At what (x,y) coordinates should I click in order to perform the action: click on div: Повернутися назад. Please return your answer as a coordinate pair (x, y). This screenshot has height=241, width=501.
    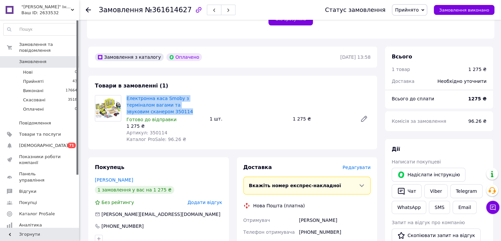
    Looking at the image, I should click on (88, 10).